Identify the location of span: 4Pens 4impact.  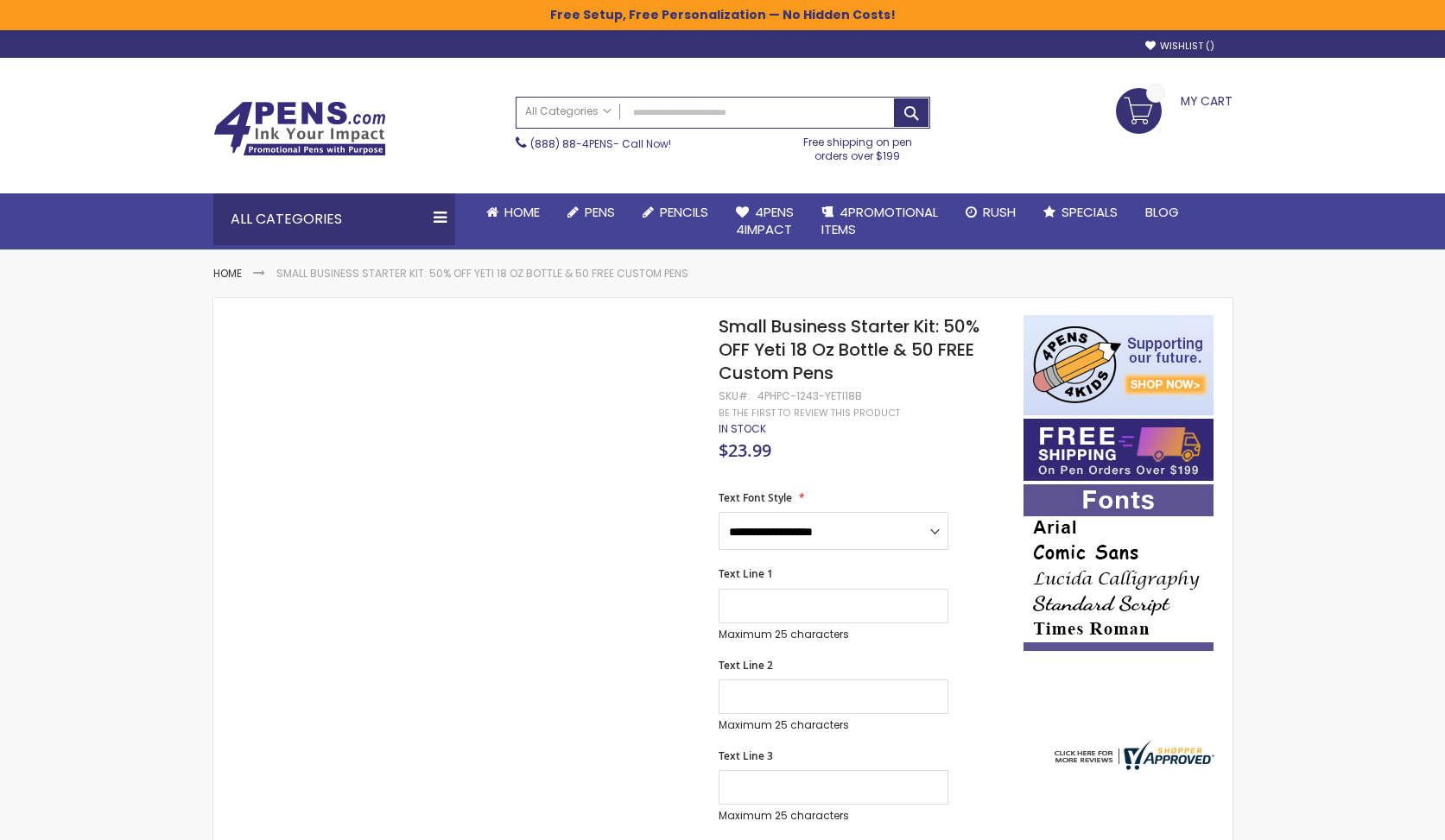
(764, 220).